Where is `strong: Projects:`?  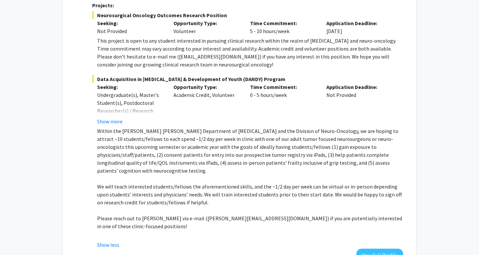 strong: Projects: is located at coordinates (103, 5).